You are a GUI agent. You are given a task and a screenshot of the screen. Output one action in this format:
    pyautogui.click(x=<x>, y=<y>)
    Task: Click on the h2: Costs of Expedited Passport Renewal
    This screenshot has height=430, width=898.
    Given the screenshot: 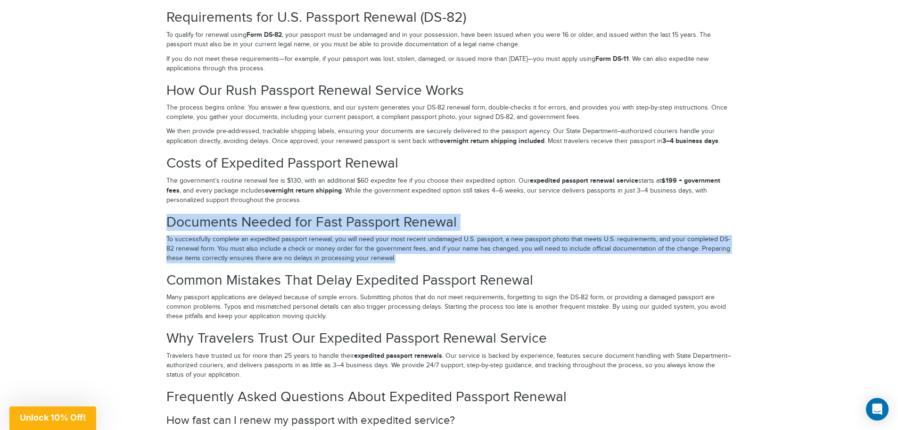 What is the action you would take?
    pyautogui.click(x=449, y=163)
    